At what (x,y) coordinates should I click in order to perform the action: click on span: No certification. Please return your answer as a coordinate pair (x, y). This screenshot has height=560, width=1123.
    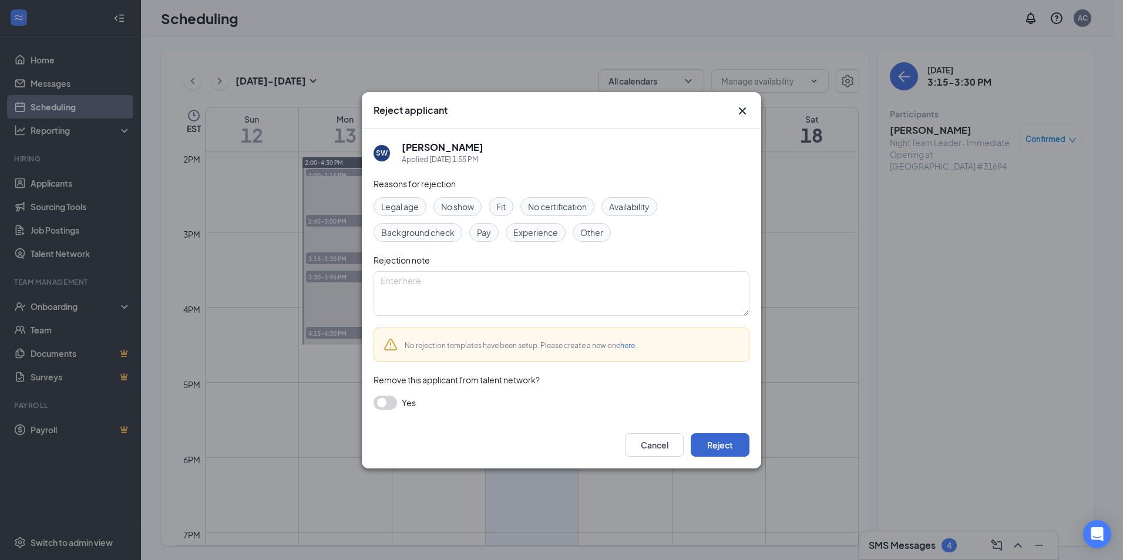
    Looking at the image, I should click on (557, 207).